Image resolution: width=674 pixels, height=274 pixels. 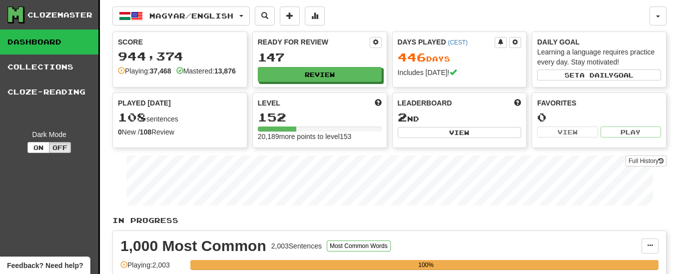 What do you see at coordinates (160, 71) in the screenshot?
I see `strong: 37,468` at bounding box center [160, 71].